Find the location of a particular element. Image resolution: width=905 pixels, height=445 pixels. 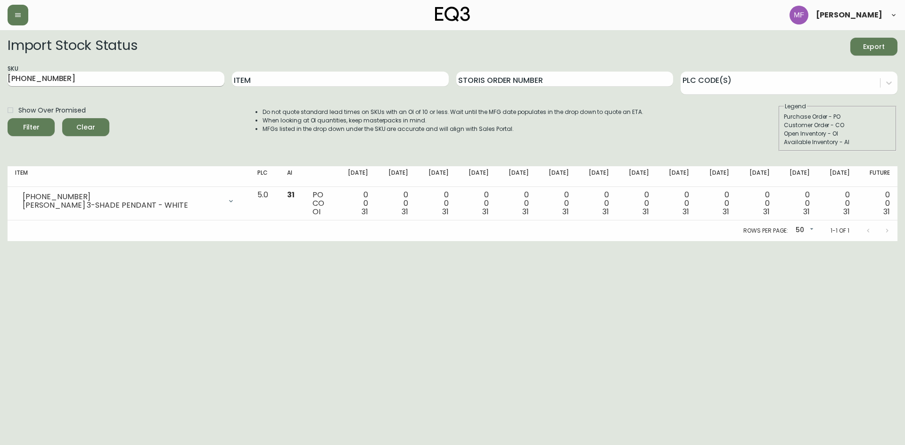

div: Available Inventory - AI is located at coordinates (837, 142).